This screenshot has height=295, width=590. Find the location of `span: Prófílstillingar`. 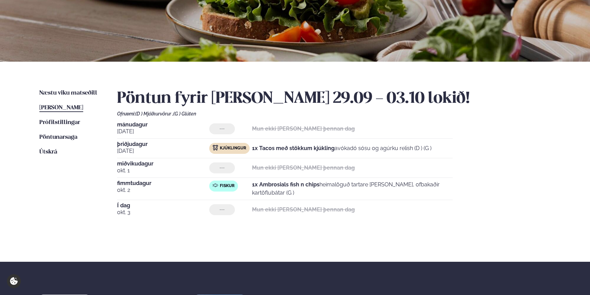

span: Prófílstillingar is located at coordinates (60, 122).